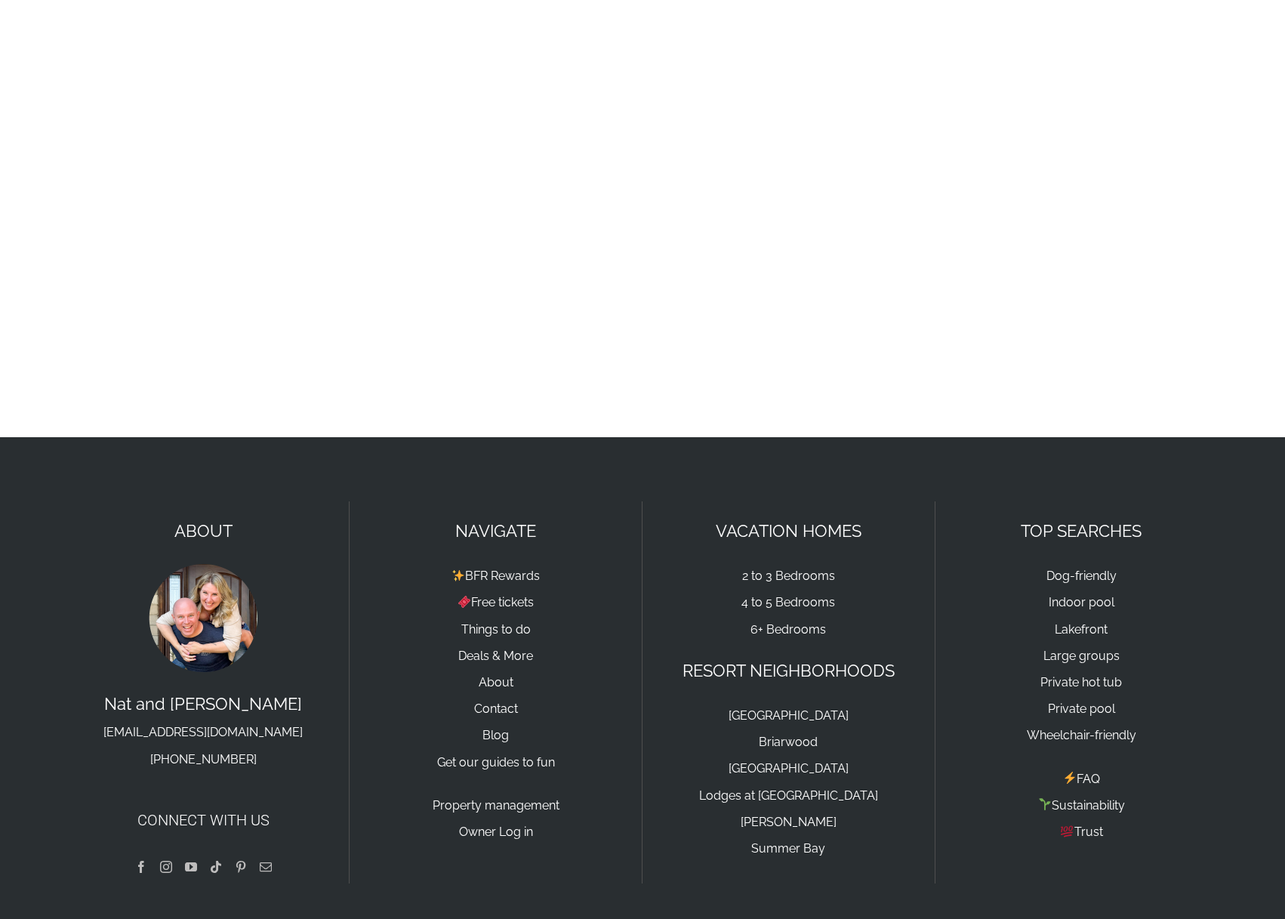  I want to click on p: VACATION HOMES, so click(788, 531).